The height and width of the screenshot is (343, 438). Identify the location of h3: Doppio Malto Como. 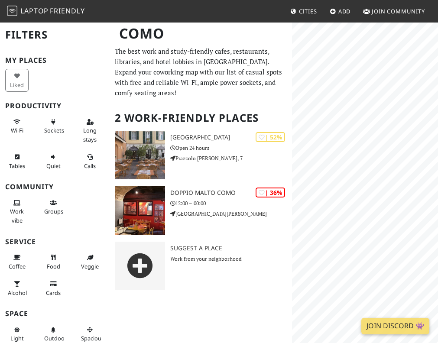
(231, 193).